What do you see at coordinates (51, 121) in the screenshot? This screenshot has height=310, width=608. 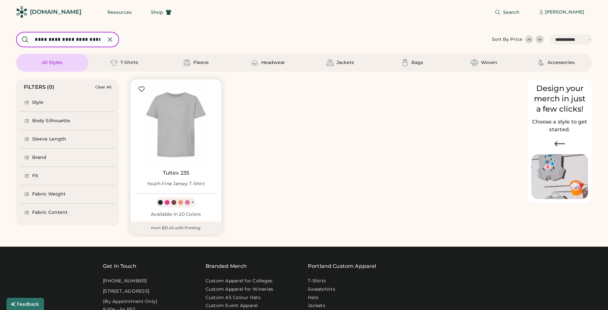 I see `div: Body Silhouette` at bounding box center [51, 121].